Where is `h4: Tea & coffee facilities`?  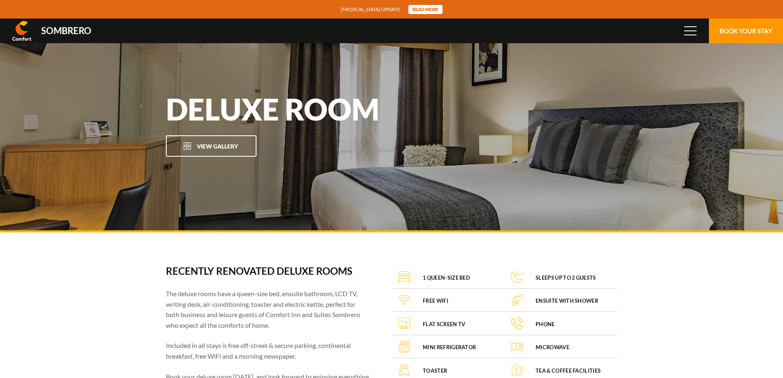 h4: Tea & coffee facilities is located at coordinates (568, 371).